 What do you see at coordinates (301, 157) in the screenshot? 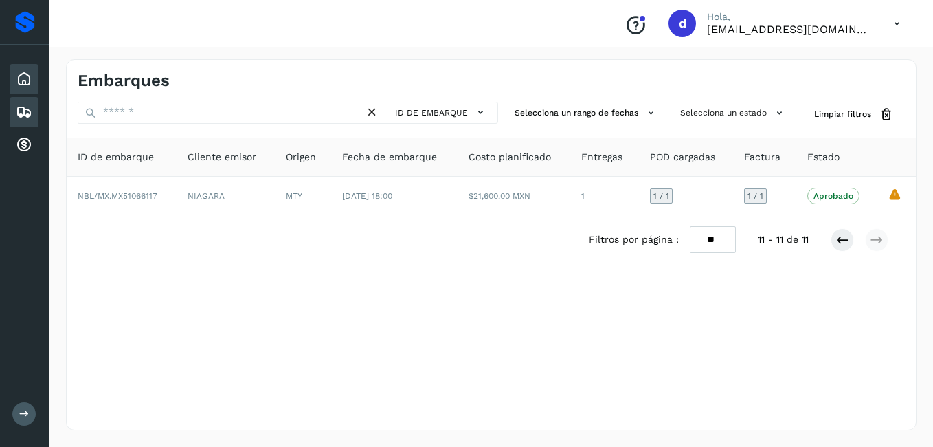
I see `span: Origen` at bounding box center [301, 157].